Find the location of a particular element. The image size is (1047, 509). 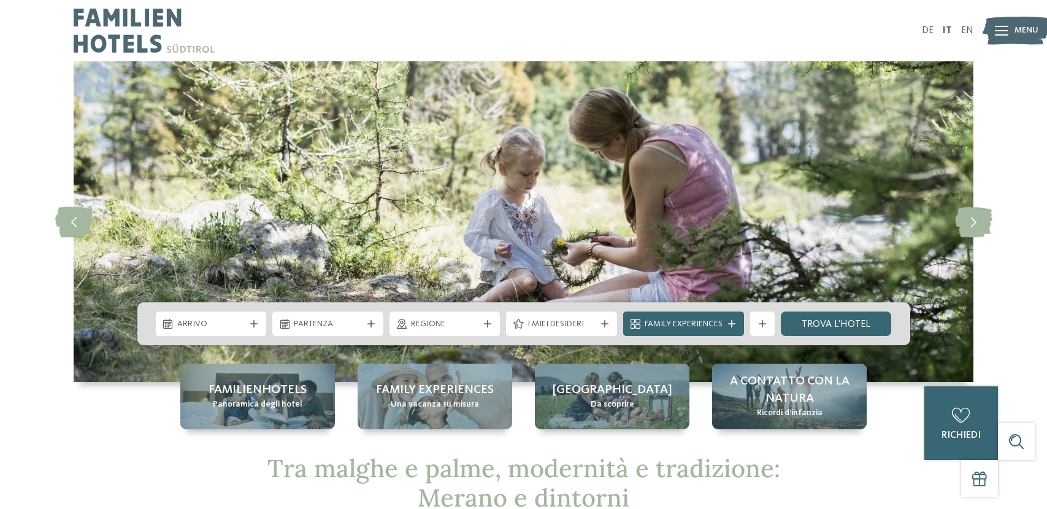

a: Family hotel a Merano: varietà allo stato puro! Family experiences Una vacanza su misura is located at coordinates (435, 396).